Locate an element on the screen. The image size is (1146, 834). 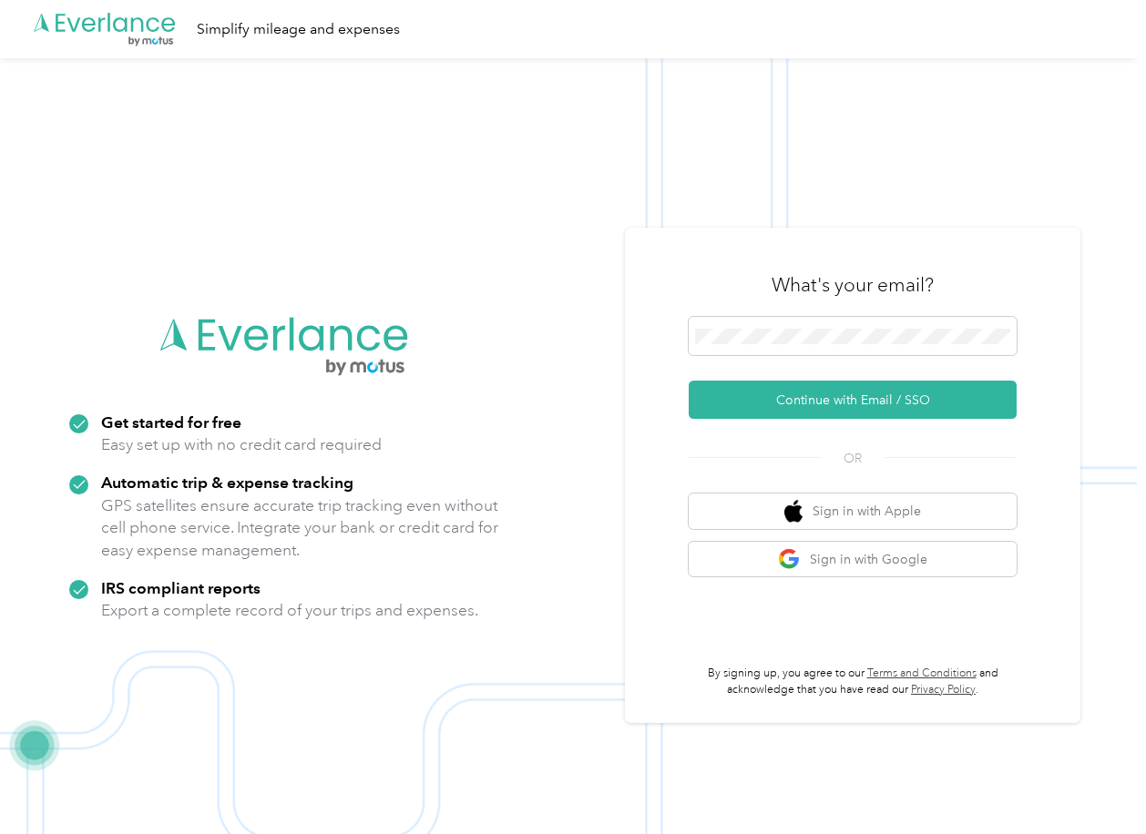
button: Continue with Email / SSO is located at coordinates (853, 400).